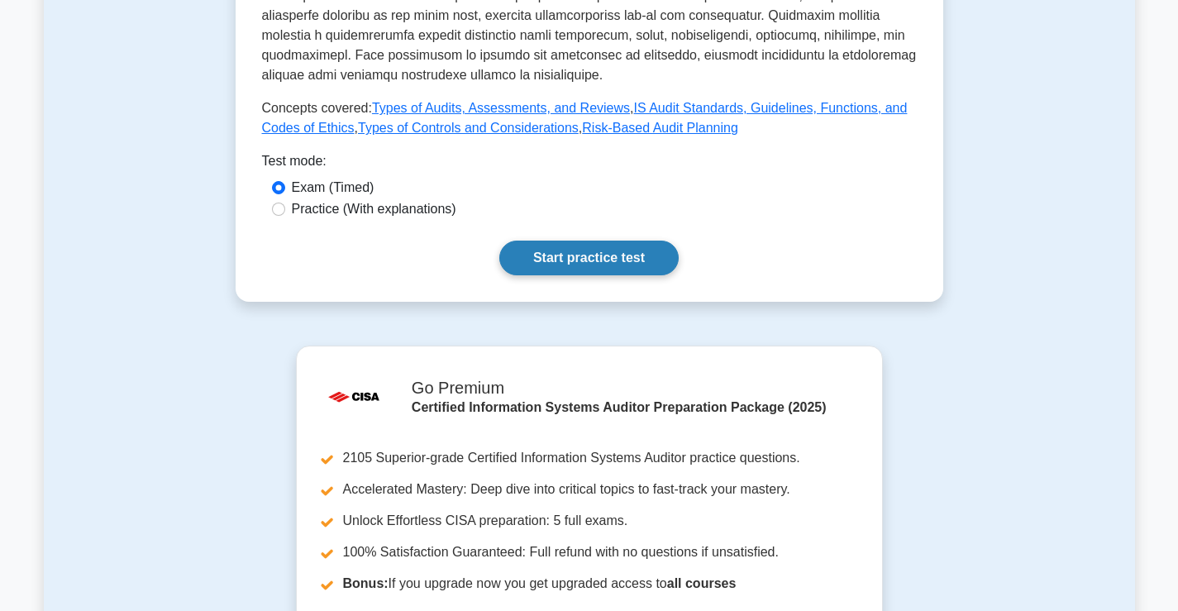 The height and width of the screenshot is (611, 1178). I want to click on div: Test mode:, so click(589, 165).